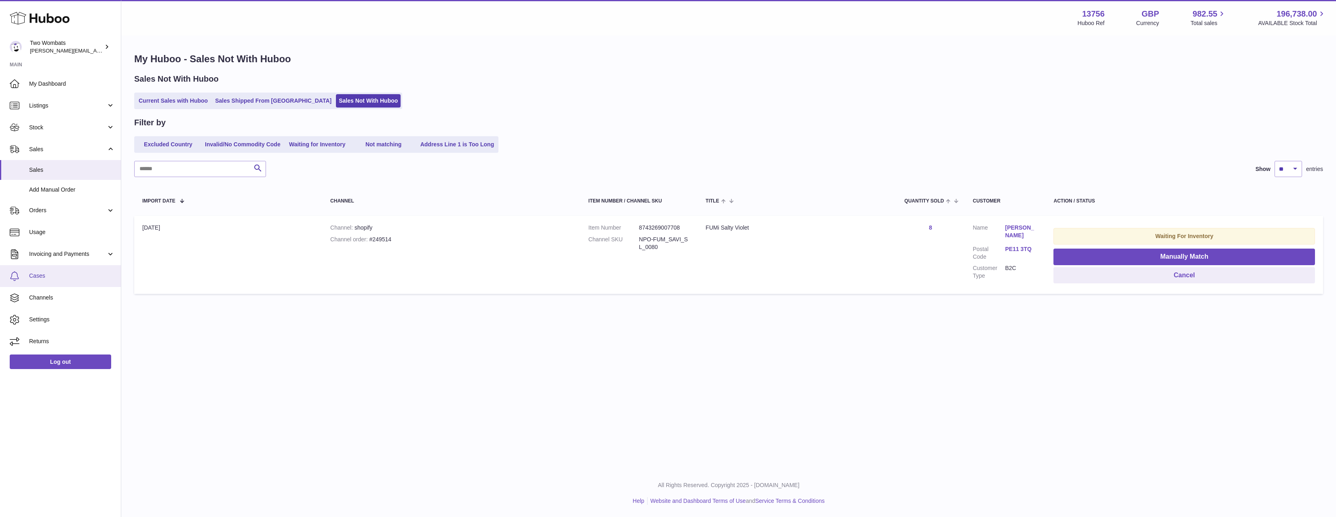  What do you see at coordinates (1005, 201) in the screenshot?
I see `div: Customer` at bounding box center [1005, 201].